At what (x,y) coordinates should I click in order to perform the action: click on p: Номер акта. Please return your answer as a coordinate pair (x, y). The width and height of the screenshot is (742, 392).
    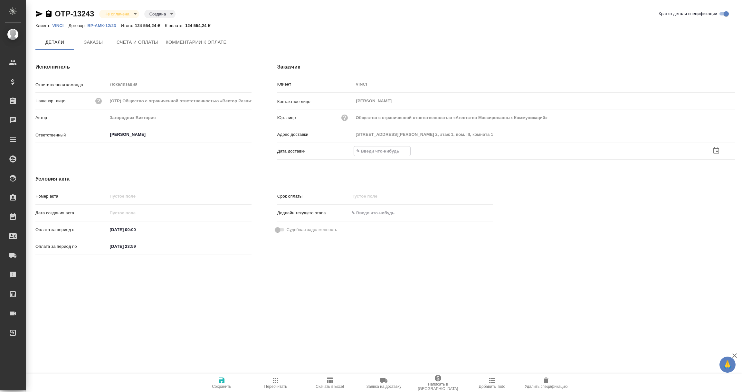
    Looking at the image, I should click on (71, 196).